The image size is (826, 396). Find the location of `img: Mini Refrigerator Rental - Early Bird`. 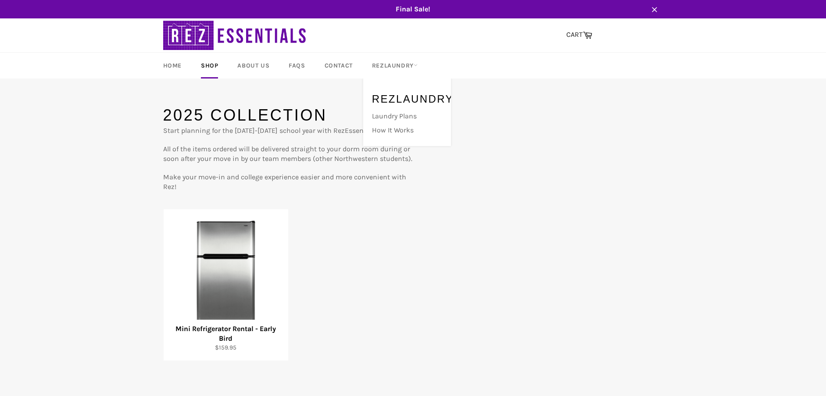

img: Mini Refrigerator Rental - Early Bird is located at coordinates (226, 272).